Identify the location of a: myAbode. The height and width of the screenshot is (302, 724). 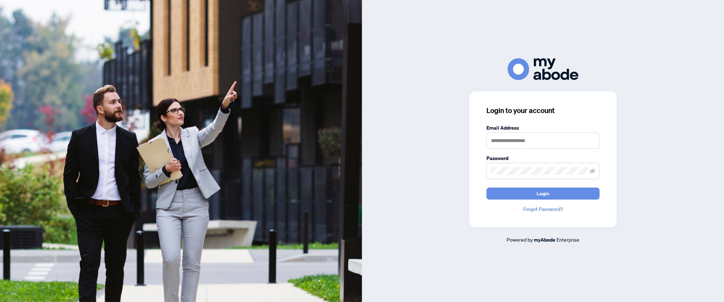
(544, 240).